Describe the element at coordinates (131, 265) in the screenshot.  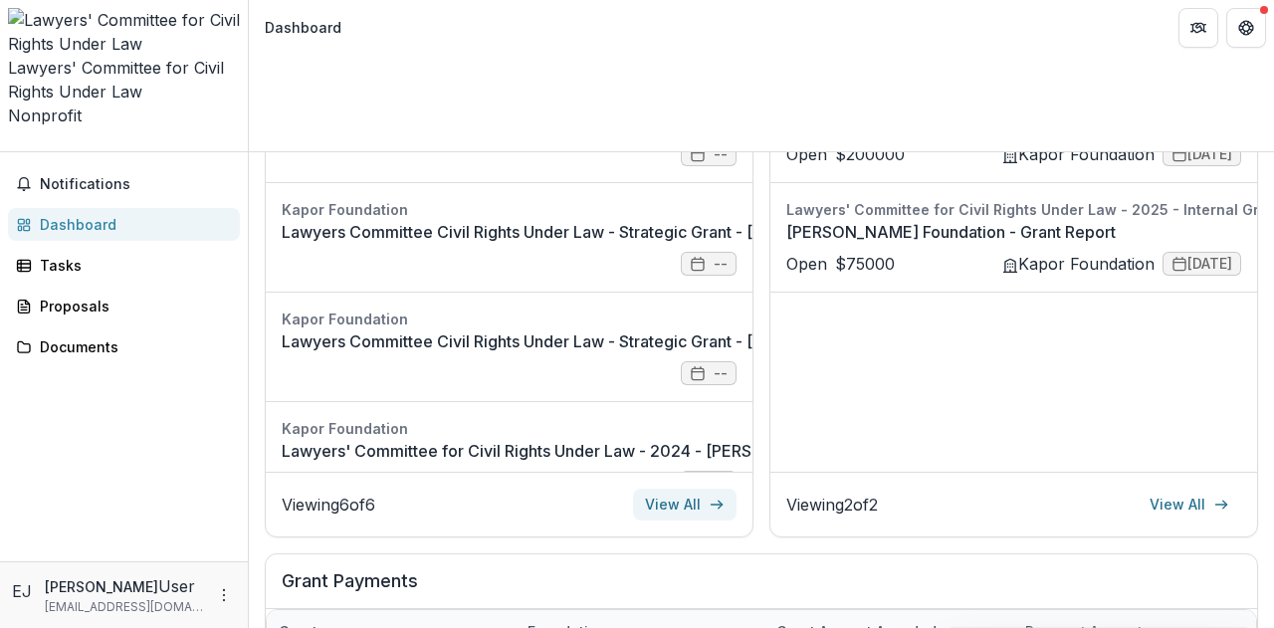
I see `div: Tasks` at that location.